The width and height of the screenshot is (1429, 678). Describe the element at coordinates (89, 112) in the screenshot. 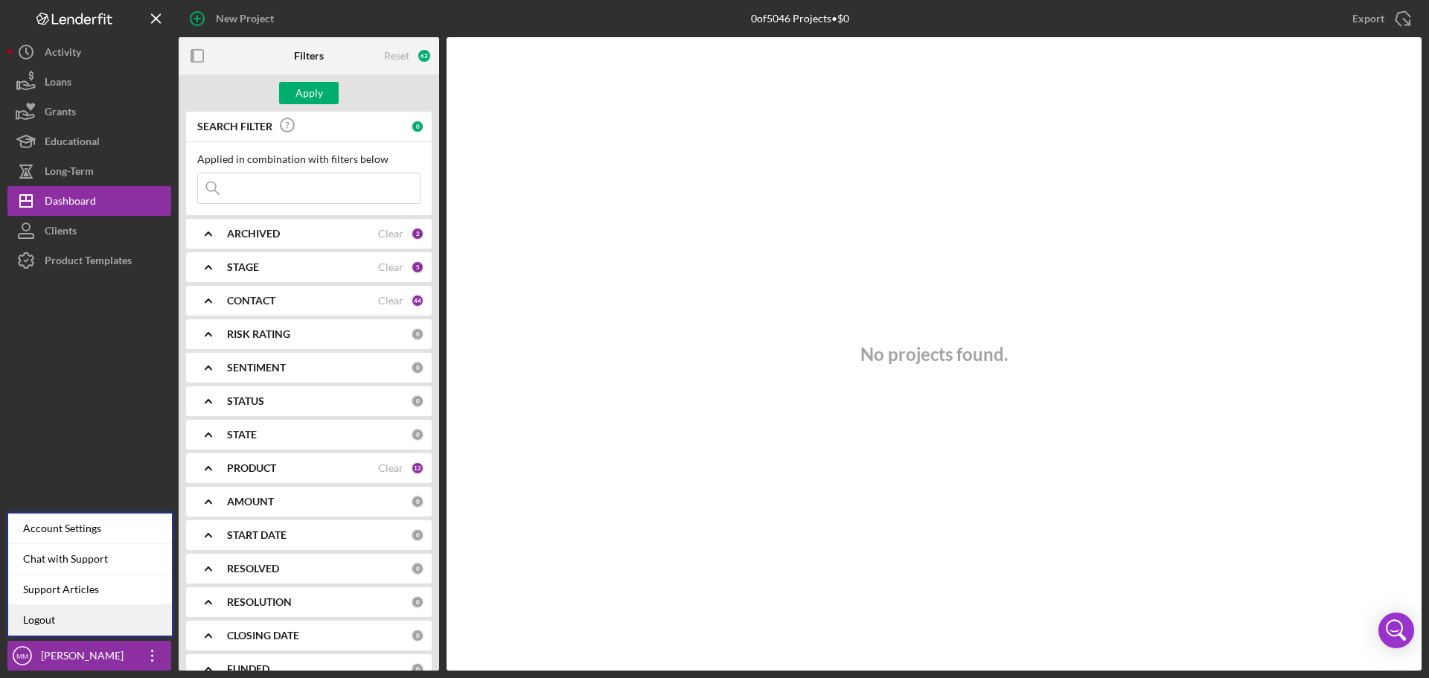

I see `a: Grants` at that location.